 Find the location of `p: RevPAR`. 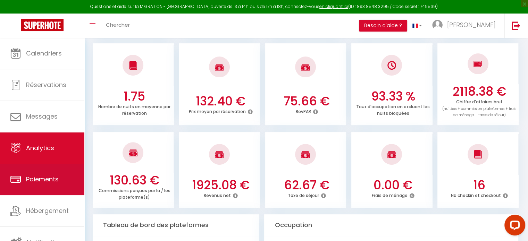

p: RevPAR is located at coordinates (304, 111).